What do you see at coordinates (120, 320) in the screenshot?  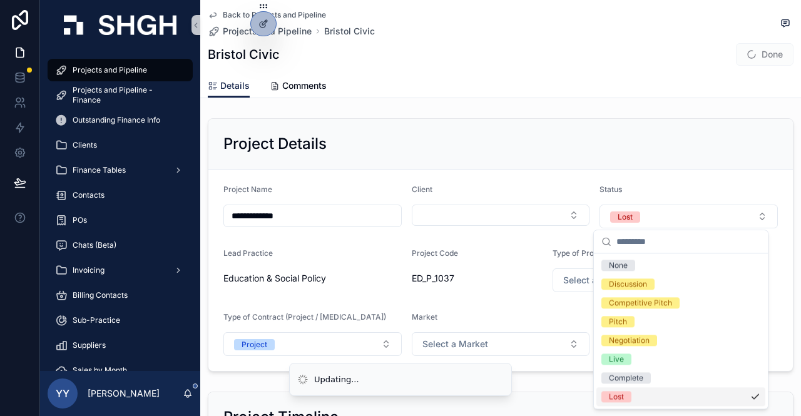 I see `a: Sub-Practice` at bounding box center [120, 320].